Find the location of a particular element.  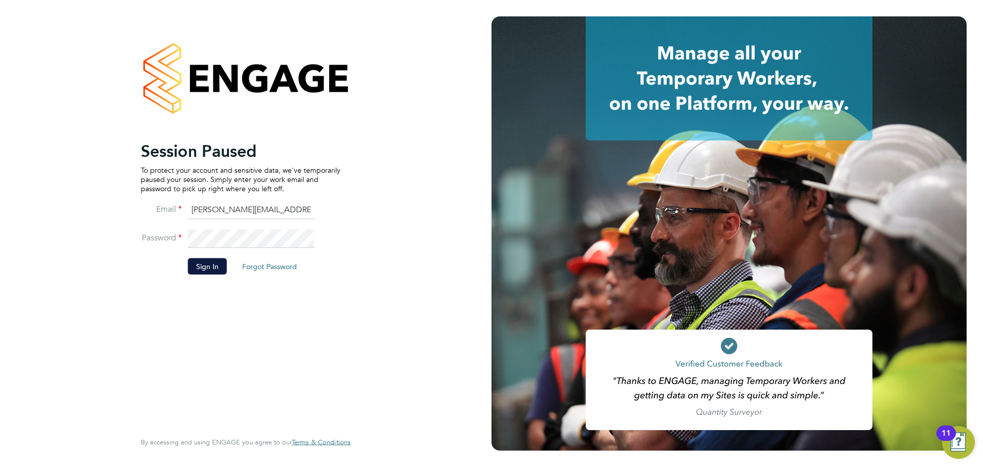

button: Open Resource Center, 11 new notifications is located at coordinates (959, 442).